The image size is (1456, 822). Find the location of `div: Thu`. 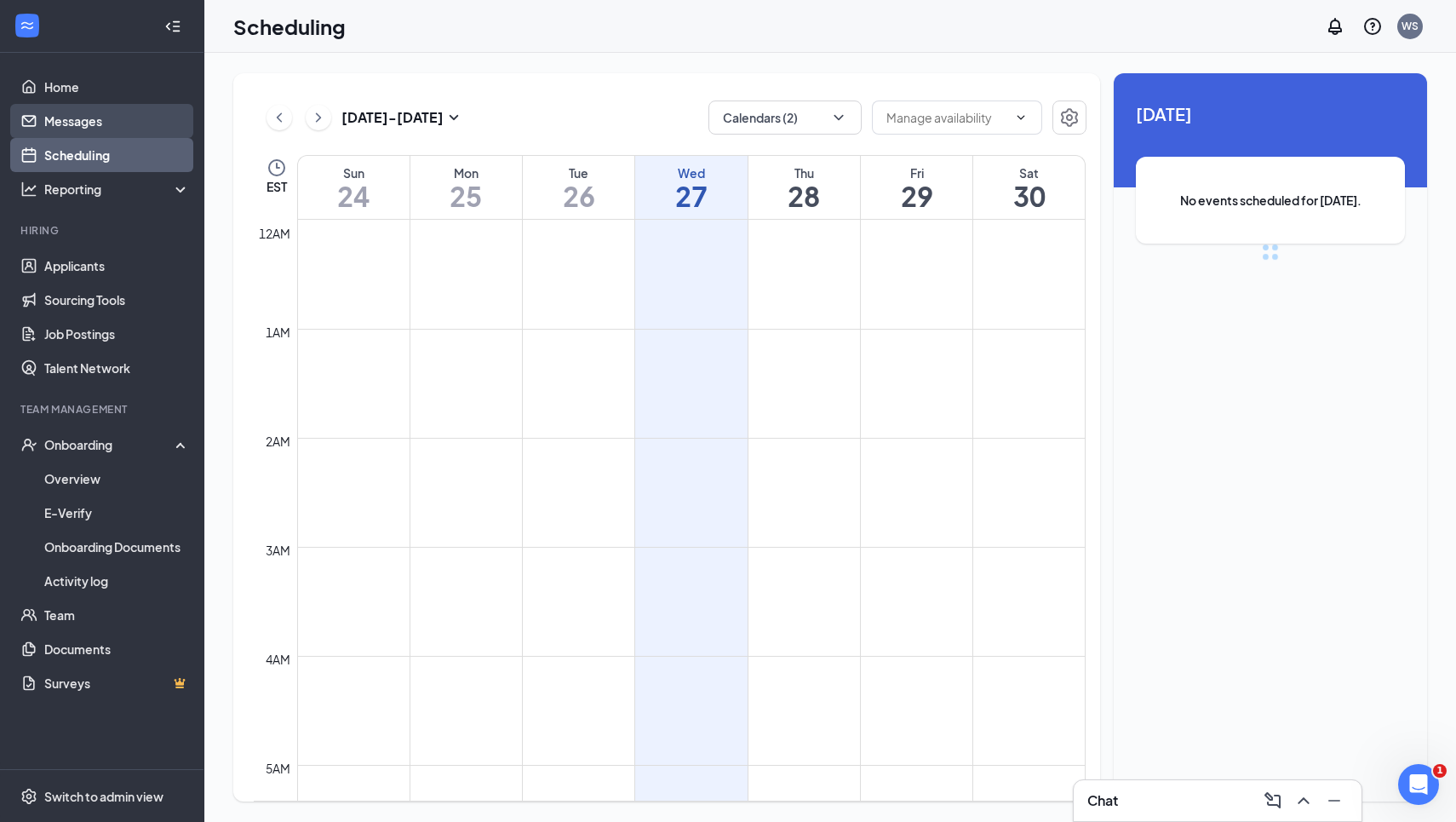

div: Thu is located at coordinates (803, 173).